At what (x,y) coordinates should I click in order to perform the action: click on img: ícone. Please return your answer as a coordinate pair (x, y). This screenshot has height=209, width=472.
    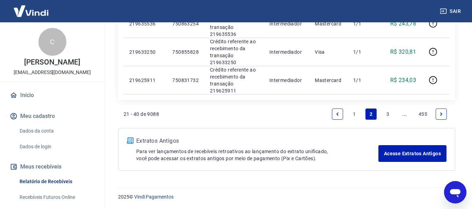
    Looking at the image, I should click on (130, 141).